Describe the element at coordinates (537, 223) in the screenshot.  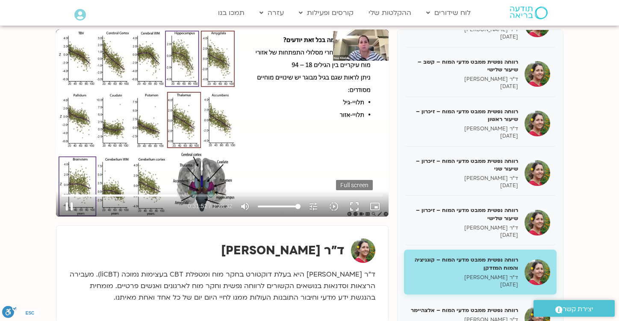
I see `img: רווחה נפשית ממבט מדעי המוח – זיכרון – שיעור שלישי` at that location.